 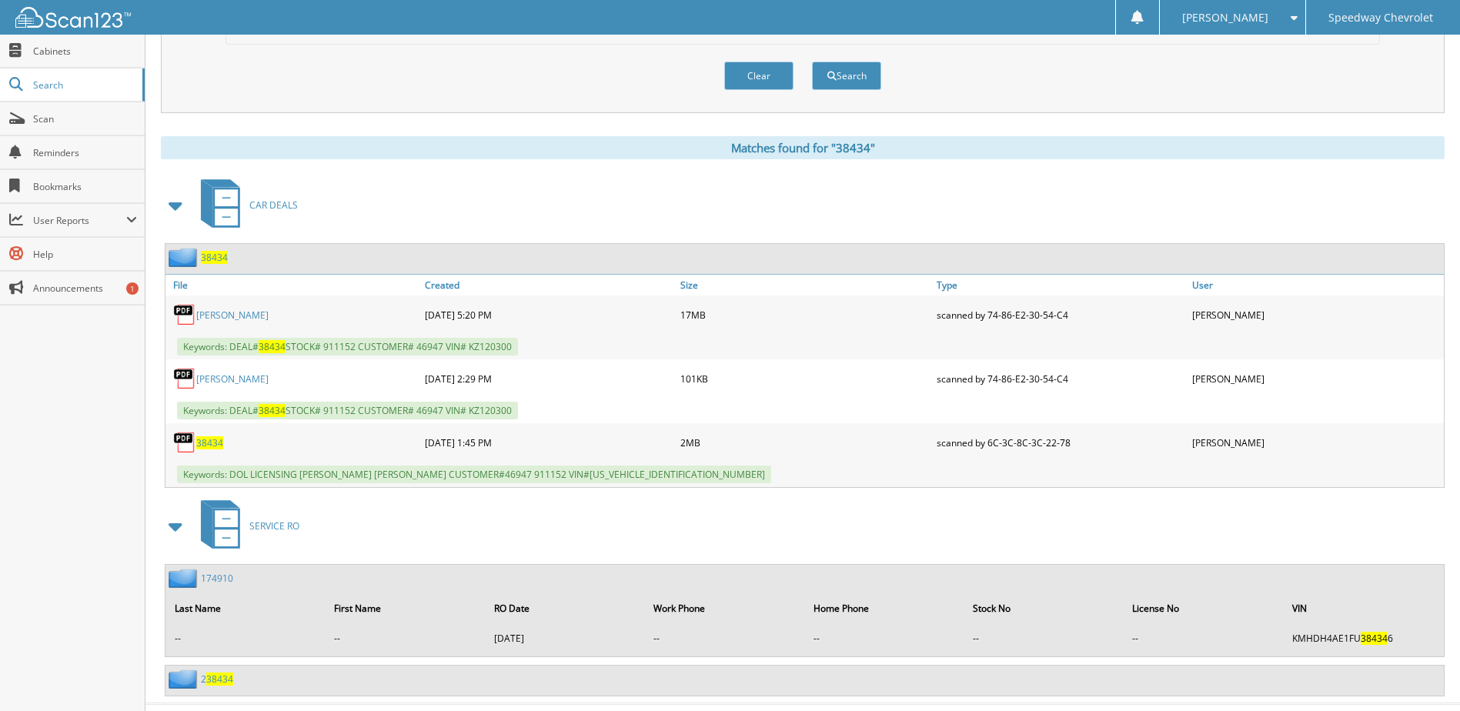 What do you see at coordinates (84, 85) in the screenshot?
I see `span: Search` at bounding box center [84, 85].